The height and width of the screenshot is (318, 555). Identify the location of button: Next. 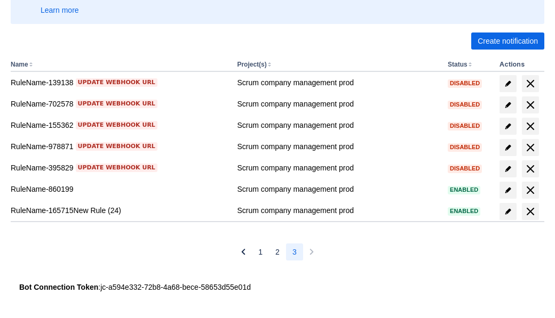
(312, 252).